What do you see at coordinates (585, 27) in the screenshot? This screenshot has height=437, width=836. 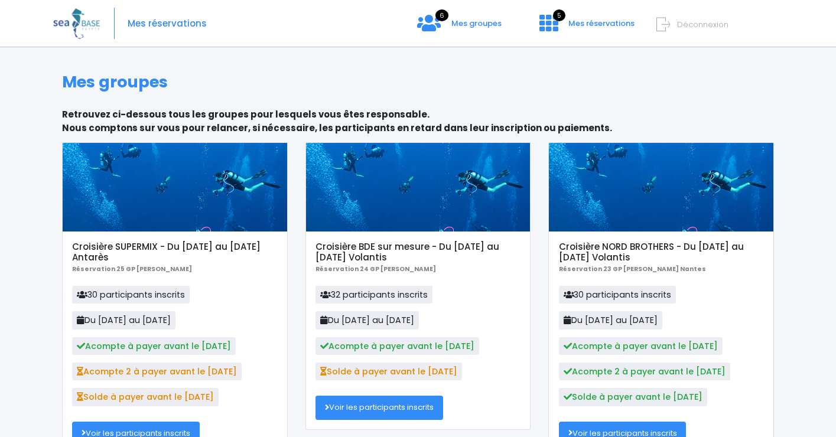 I see `a: 5 Mes réservations` at bounding box center [585, 27].